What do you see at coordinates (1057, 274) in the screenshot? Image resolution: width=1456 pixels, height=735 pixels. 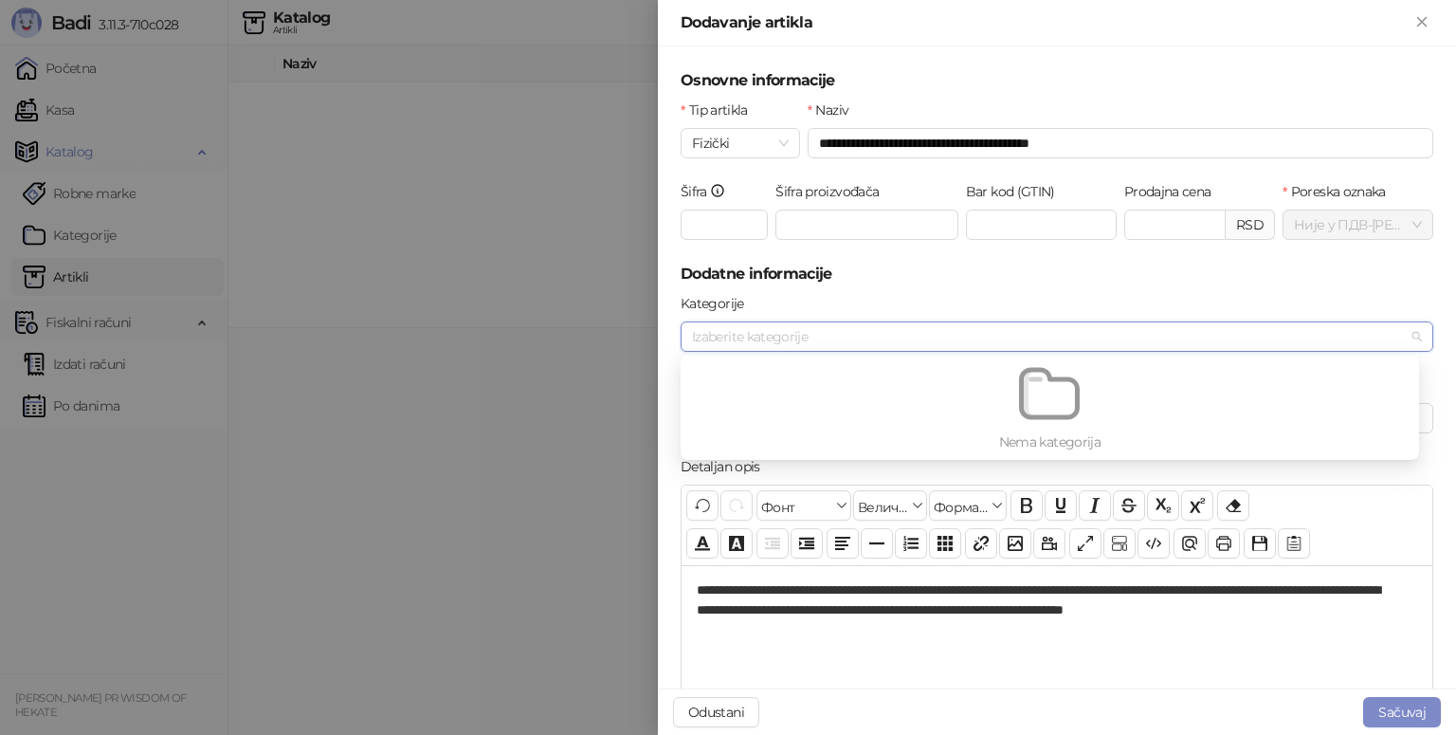 I see `h5: Dodatne informacije` at bounding box center [1057, 274].